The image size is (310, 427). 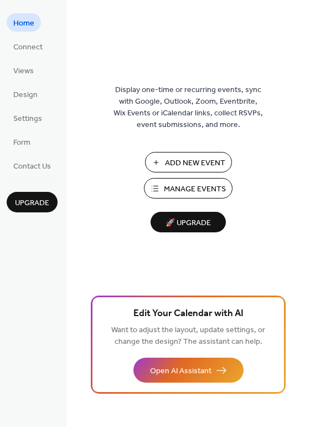 What do you see at coordinates (188, 370) in the screenshot?
I see `button: Open AI Assistant` at bounding box center [188, 370].